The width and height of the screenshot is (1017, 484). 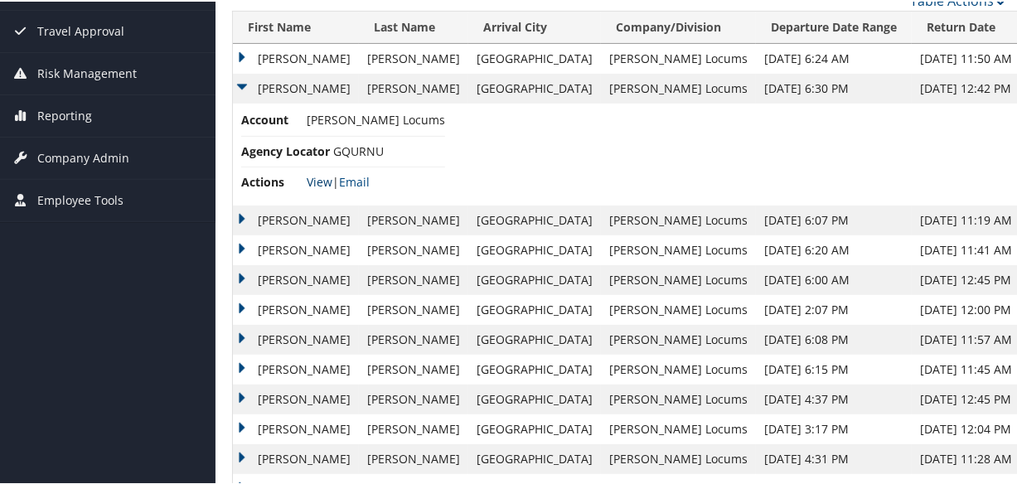 I want to click on span: Risk Management, so click(x=87, y=72).